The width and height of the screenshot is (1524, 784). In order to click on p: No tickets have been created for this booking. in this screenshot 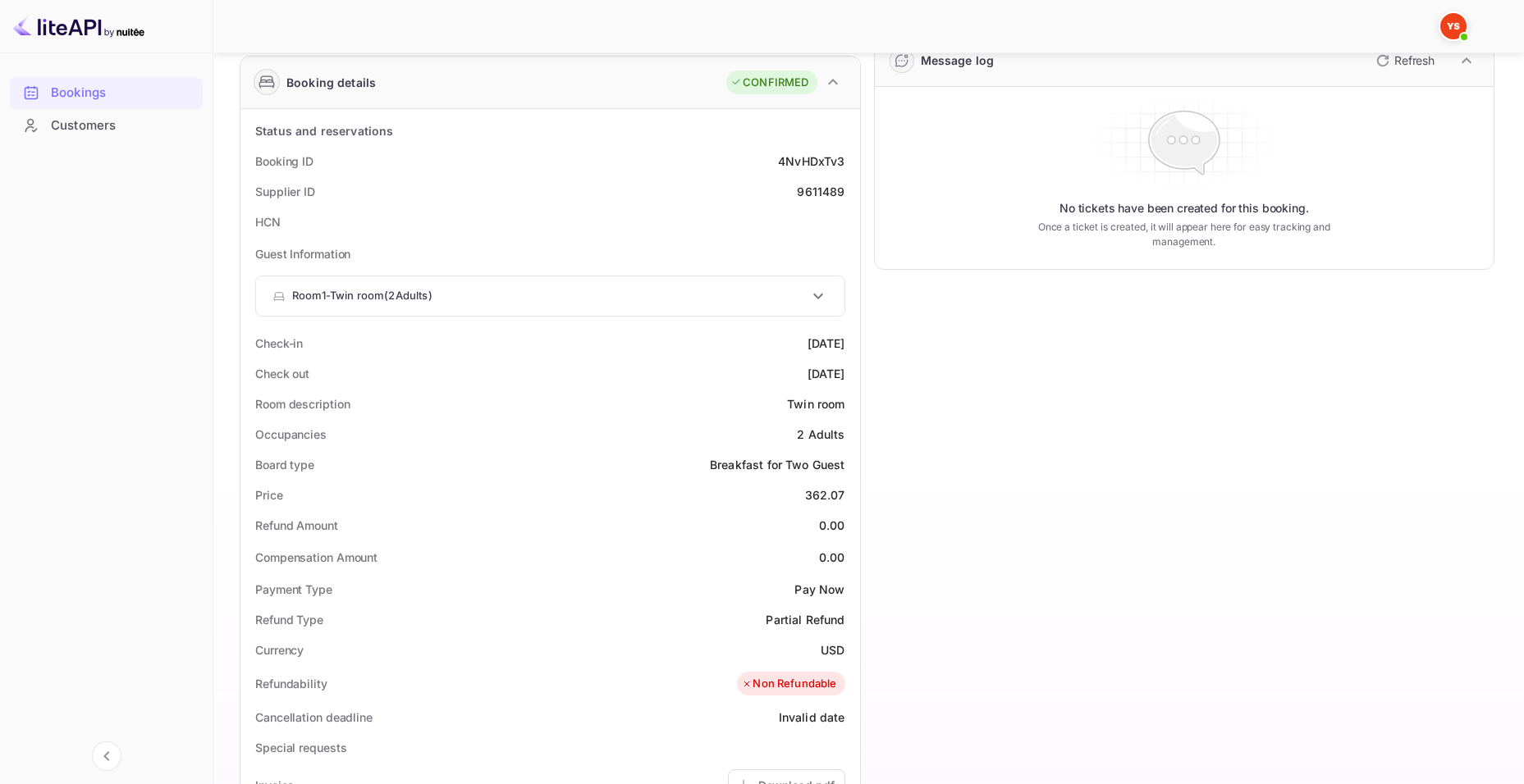, I will do `click(1184, 208)`.